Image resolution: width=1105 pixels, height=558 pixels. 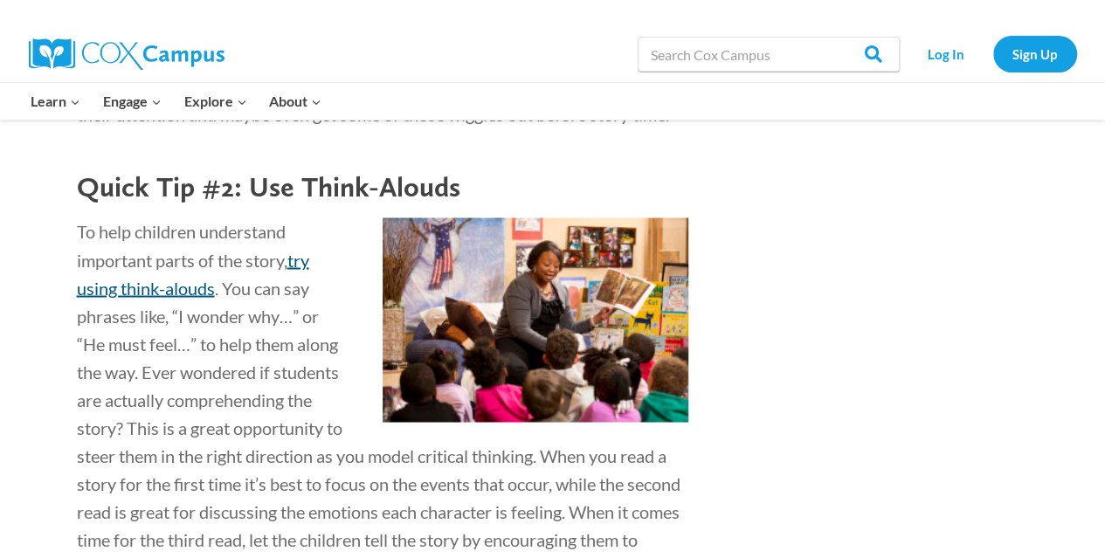 I want to click on img: Cox Campus, so click(x=127, y=54).